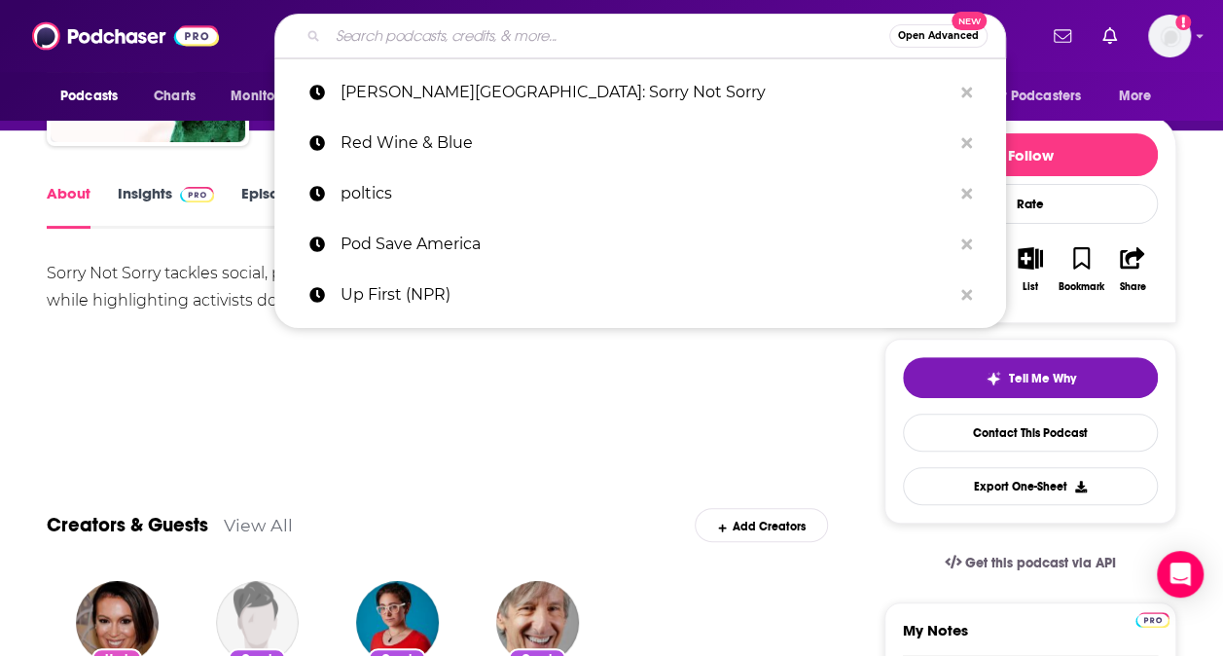 The height and width of the screenshot is (656, 1223). Describe the element at coordinates (1169, 36) in the screenshot. I see `img: User Profile` at that location.